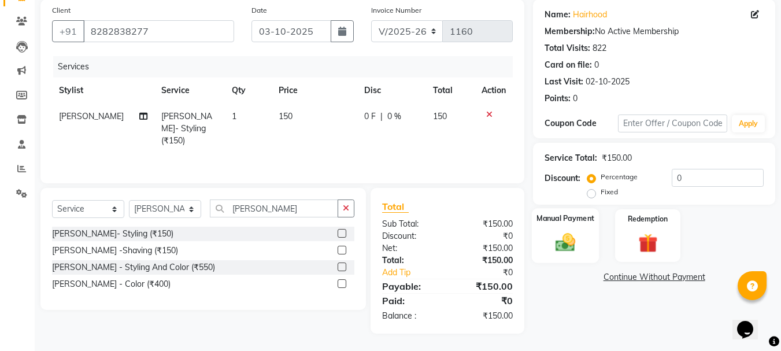  I want to click on th: Stylist, so click(103, 90).